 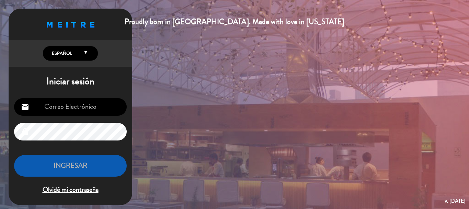 What do you see at coordinates (25, 107) in the screenshot?
I see `i: email` at bounding box center [25, 107].